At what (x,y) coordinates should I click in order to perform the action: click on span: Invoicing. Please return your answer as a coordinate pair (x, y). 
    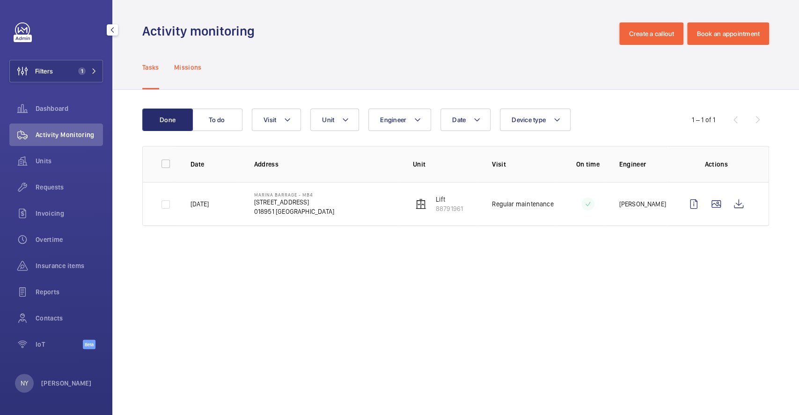
    Looking at the image, I should click on (69, 213).